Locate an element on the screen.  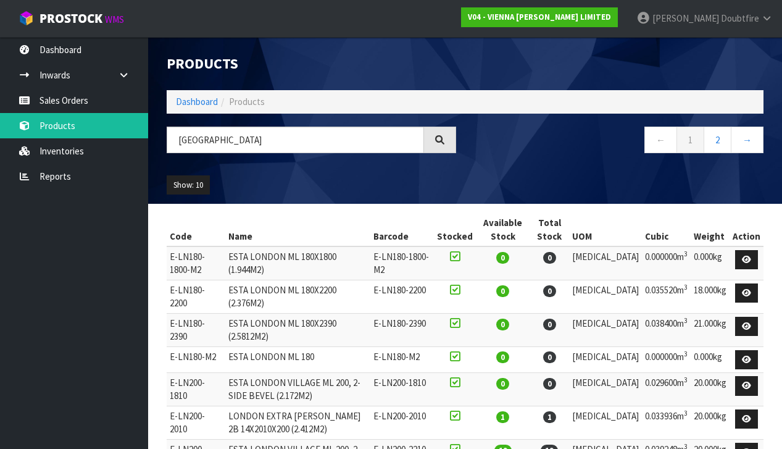
td: ESTA LONDON ML 180X2200 (2.376M2) is located at coordinates (297, 296).